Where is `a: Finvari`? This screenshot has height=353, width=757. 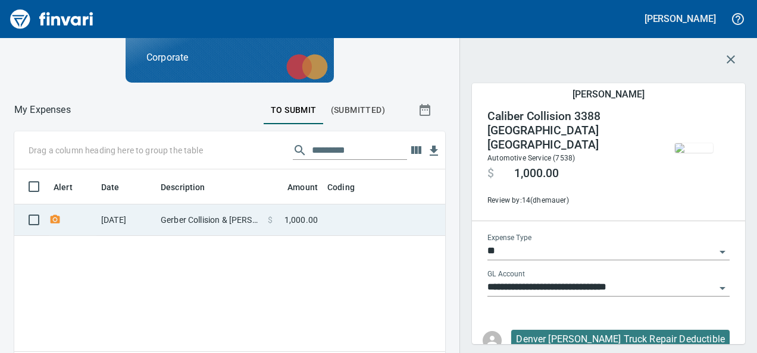
a: Finvari is located at coordinates (52, 19).